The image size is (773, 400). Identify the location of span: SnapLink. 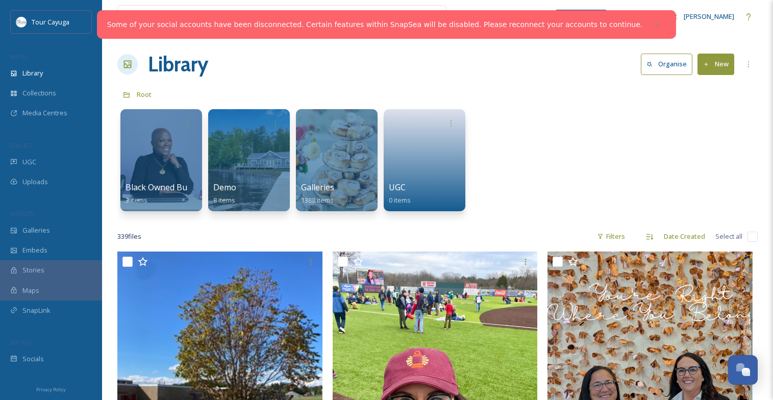
(36, 310).